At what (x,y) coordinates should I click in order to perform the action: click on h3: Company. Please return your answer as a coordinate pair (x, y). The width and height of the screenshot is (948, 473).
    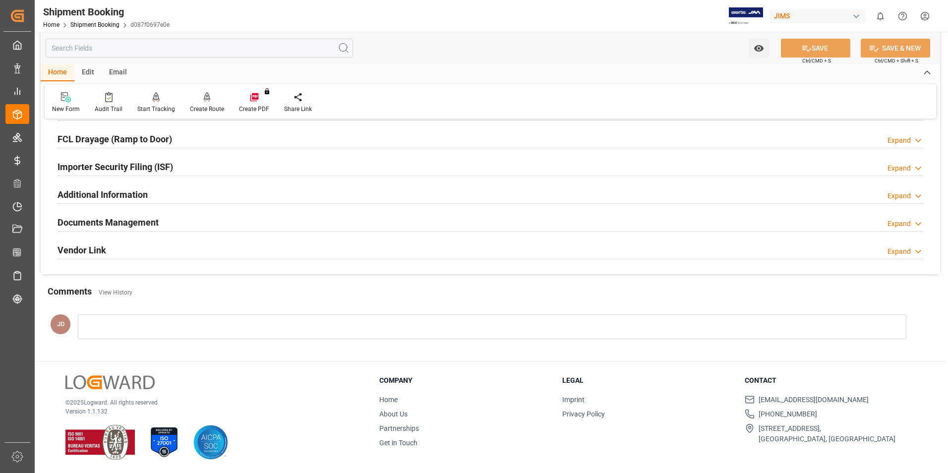
    Looking at the image, I should click on (465, 380).